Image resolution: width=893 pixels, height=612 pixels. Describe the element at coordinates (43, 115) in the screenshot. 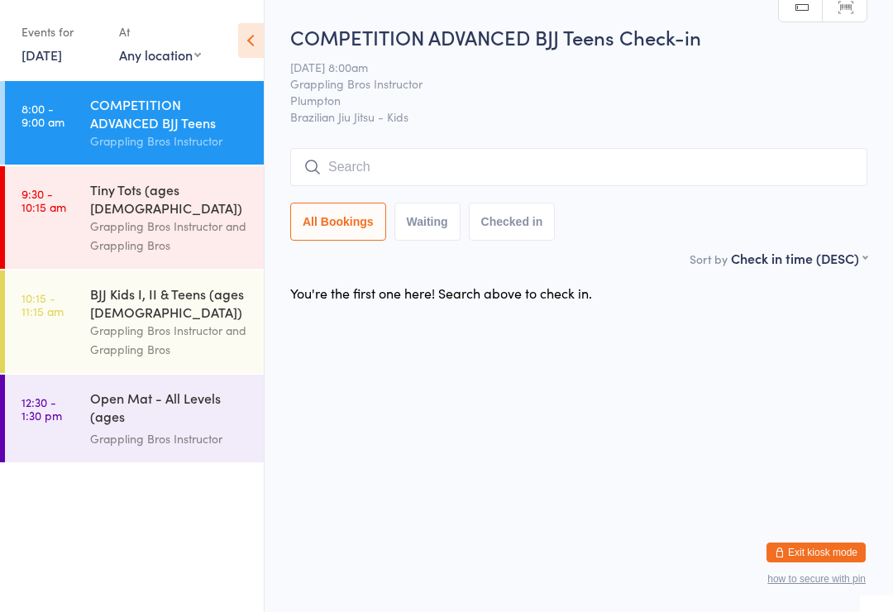

I see `time: 8:00 - 9:00 am` at that location.